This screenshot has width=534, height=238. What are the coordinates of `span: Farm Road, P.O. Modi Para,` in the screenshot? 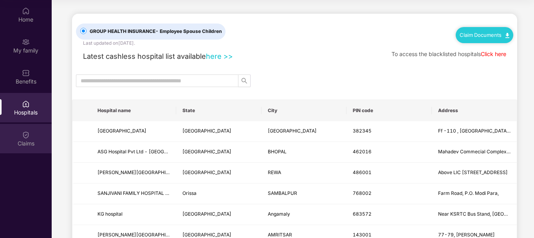 It's located at (468, 193).